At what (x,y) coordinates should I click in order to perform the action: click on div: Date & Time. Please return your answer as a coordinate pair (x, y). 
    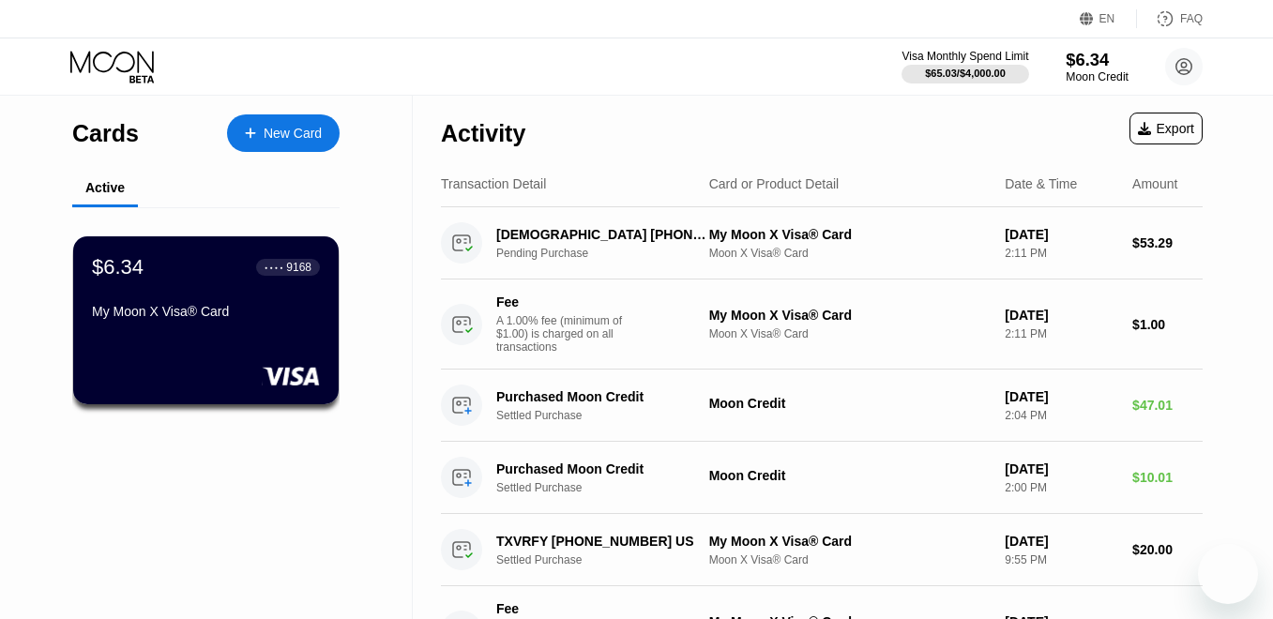
    Looking at the image, I should click on (1041, 184).